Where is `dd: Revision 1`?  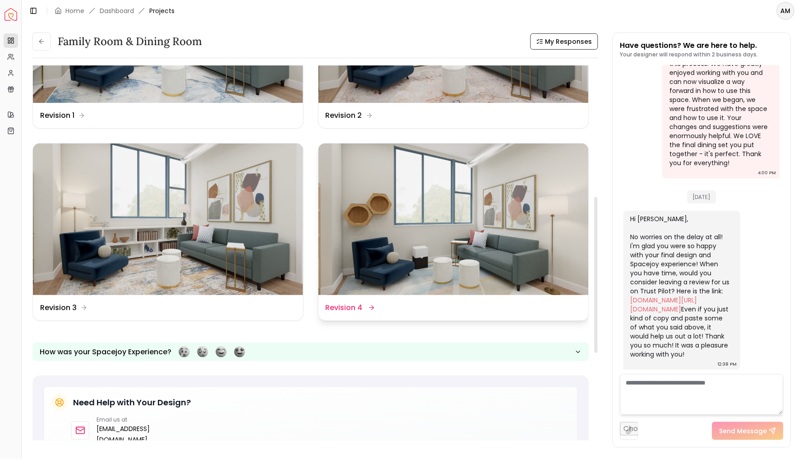
dd: Revision 1 is located at coordinates (57, 115).